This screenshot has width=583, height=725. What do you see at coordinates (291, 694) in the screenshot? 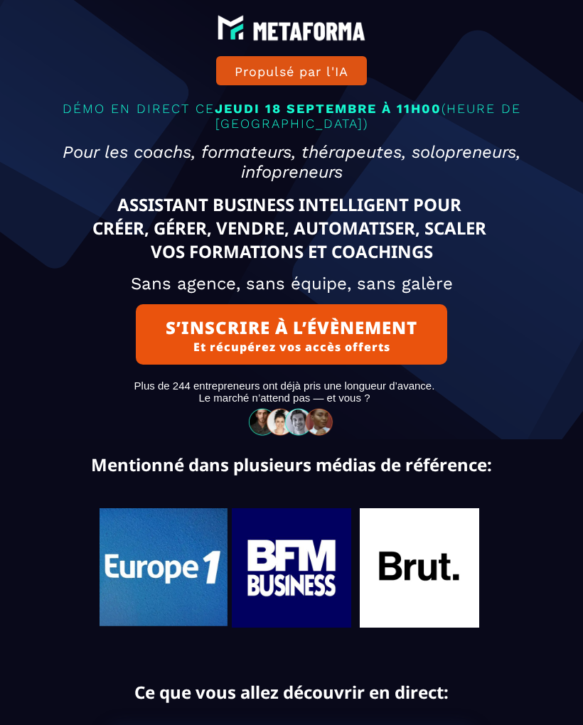
I see `text: Ce que vous allez découvrir en direct:` at bounding box center [291, 694].